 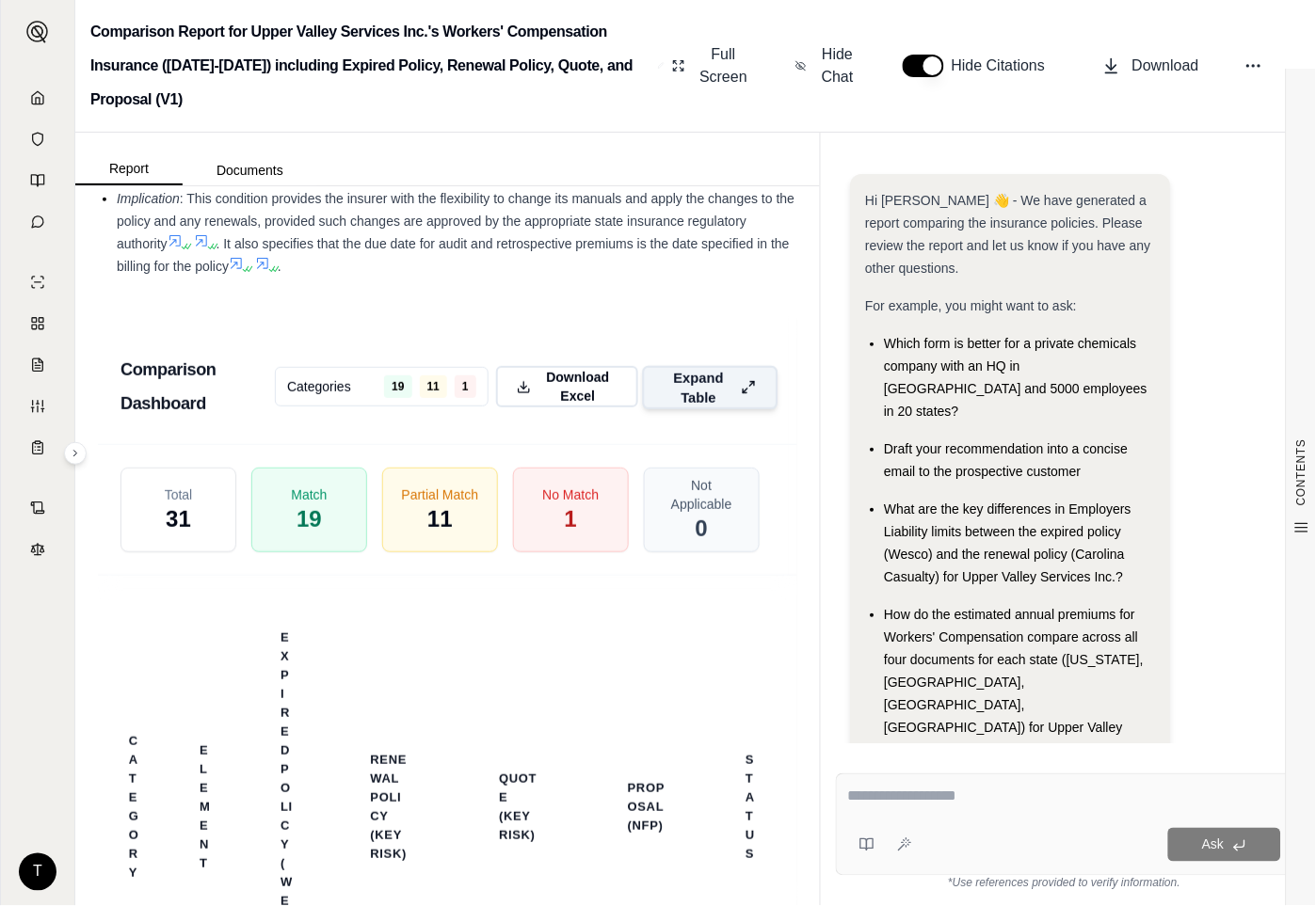 What do you see at coordinates (204, 808) in the screenshot?
I see `th: Element` at bounding box center [204, 808].